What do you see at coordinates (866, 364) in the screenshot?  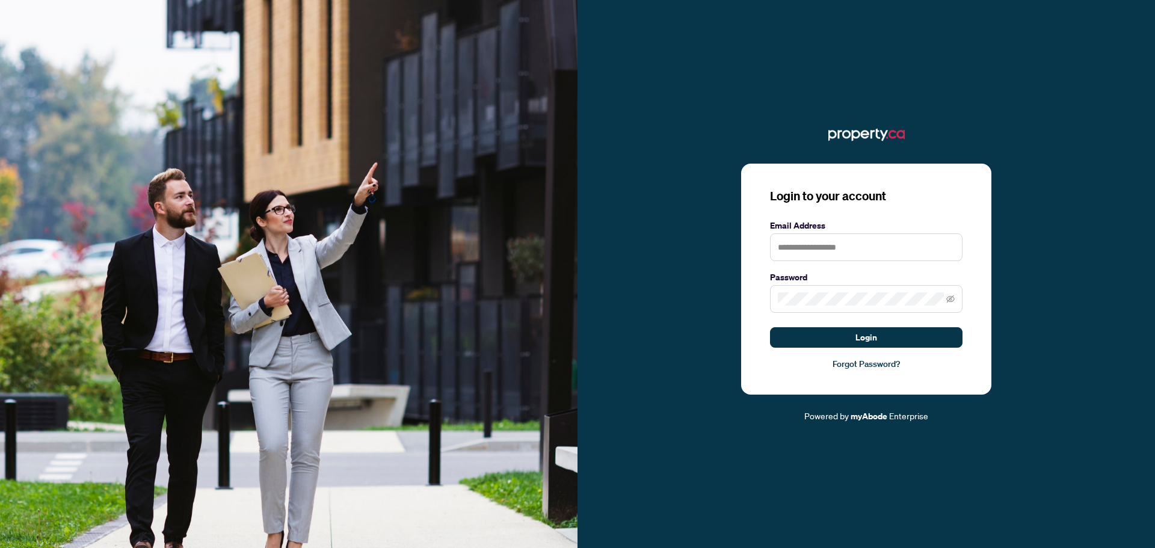 I see `a: Forgot Password?` at bounding box center [866, 364].